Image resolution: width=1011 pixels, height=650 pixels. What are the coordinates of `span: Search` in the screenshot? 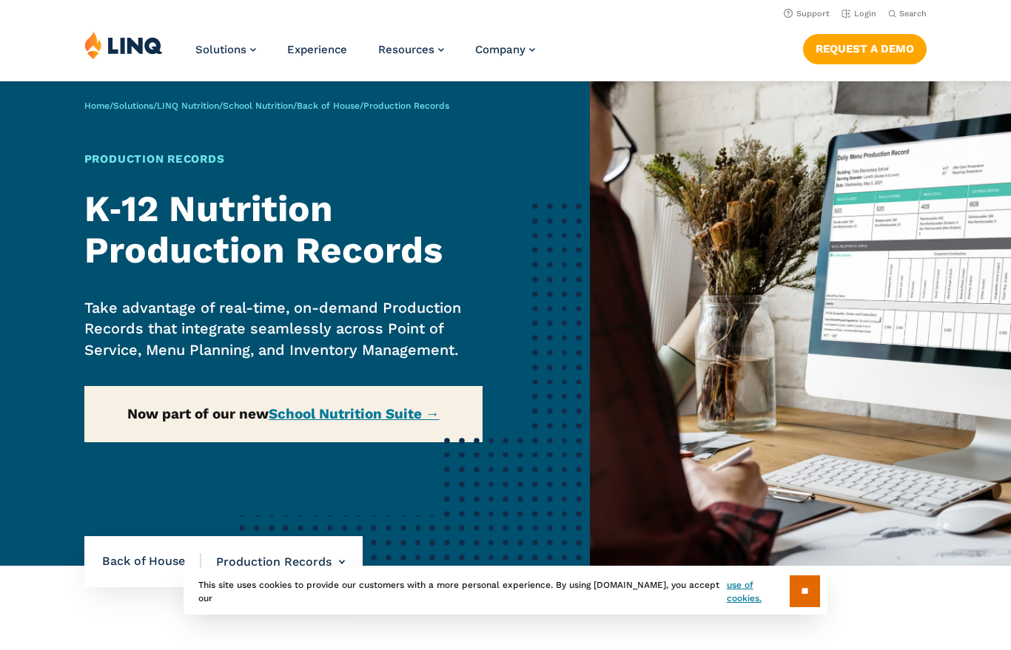 It's located at (912, 13).